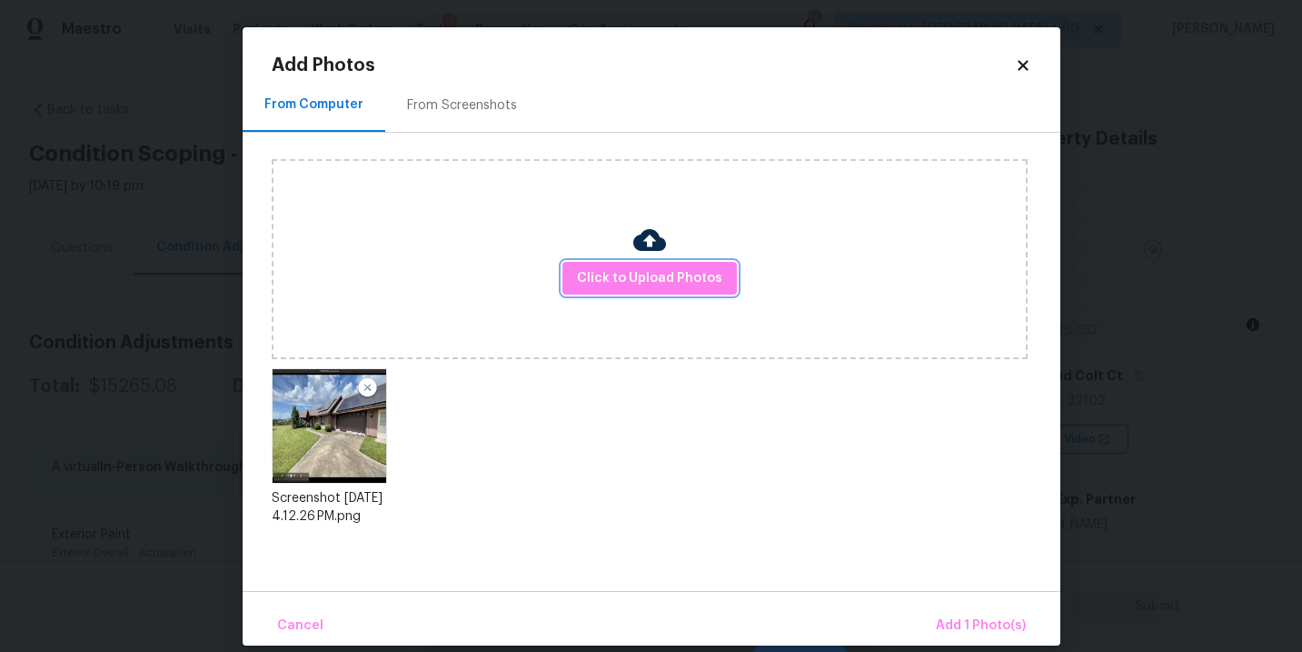 This screenshot has height=652, width=1302. Describe the element at coordinates (300, 625) in the screenshot. I see `span: Cancel` at that location.